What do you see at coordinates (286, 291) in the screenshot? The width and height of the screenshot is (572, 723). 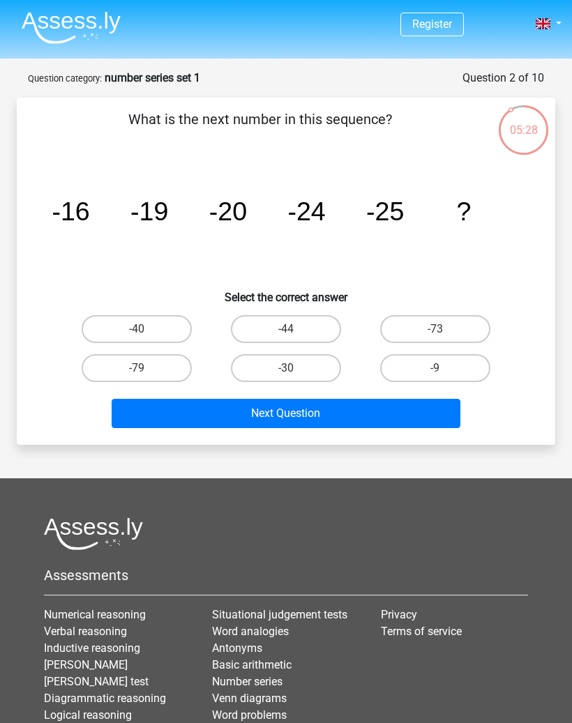 I see `h6: Select the correct answer` at bounding box center [286, 291].